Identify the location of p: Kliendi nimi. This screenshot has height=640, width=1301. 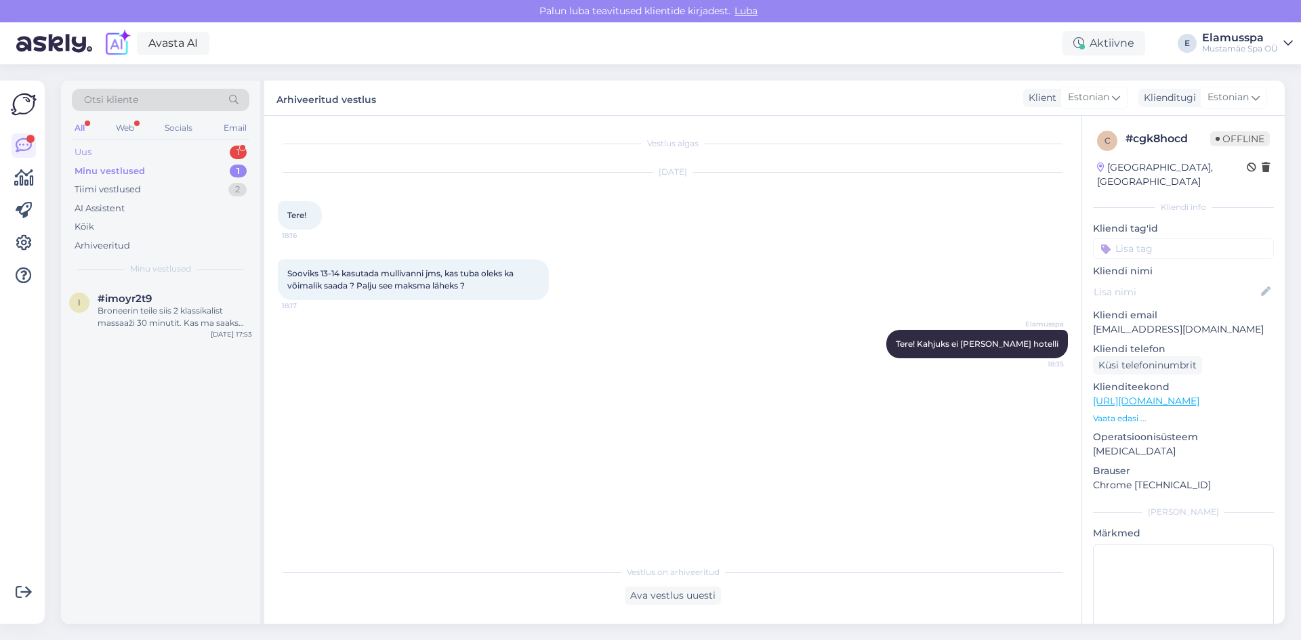
(1183, 271).